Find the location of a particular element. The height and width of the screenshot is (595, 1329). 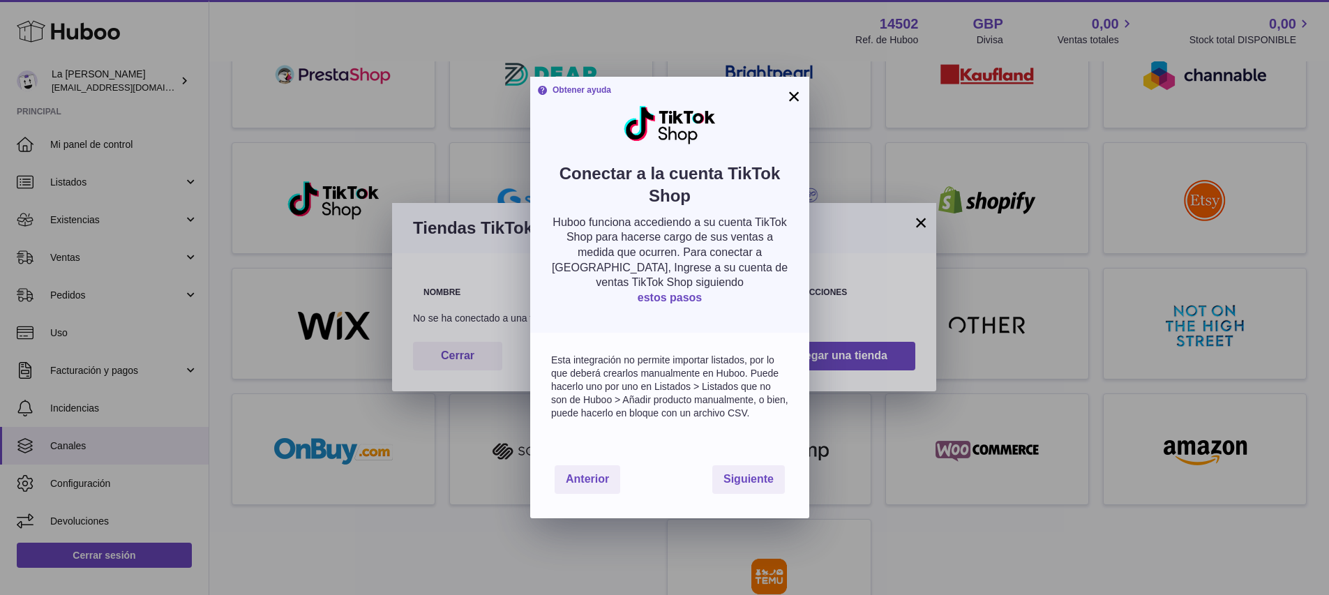

font: Huboo funciona accediendo a su cuenta TikTok Shop para hacerse cargo de sus ventas a medida que o... is located at coordinates (670, 252).